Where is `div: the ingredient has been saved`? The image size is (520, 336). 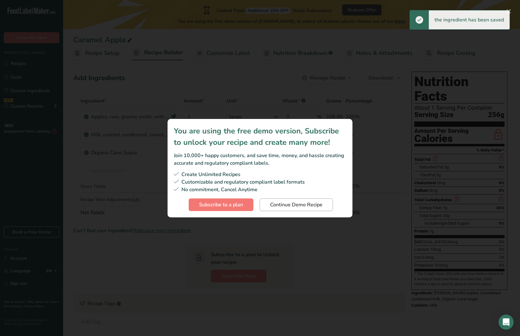
div: the ingredient has been saved is located at coordinates (469, 20).